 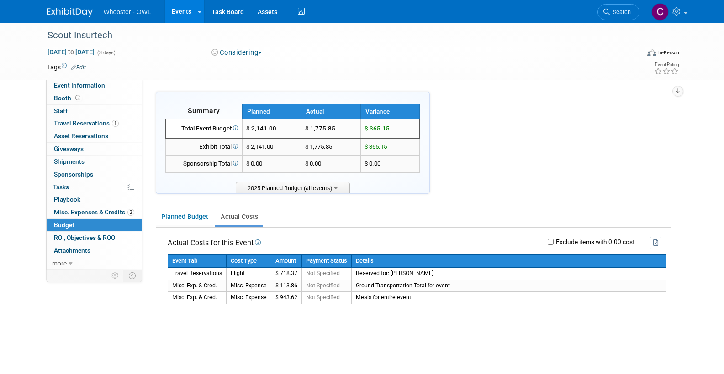 What do you see at coordinates (61, 187) in the screenshot?
I see `span: Tasks` at bounding box center [61, 187].